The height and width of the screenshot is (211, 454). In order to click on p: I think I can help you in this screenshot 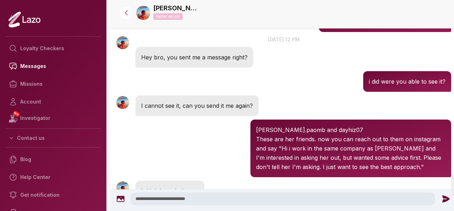, I will do `click(170, 191)`.